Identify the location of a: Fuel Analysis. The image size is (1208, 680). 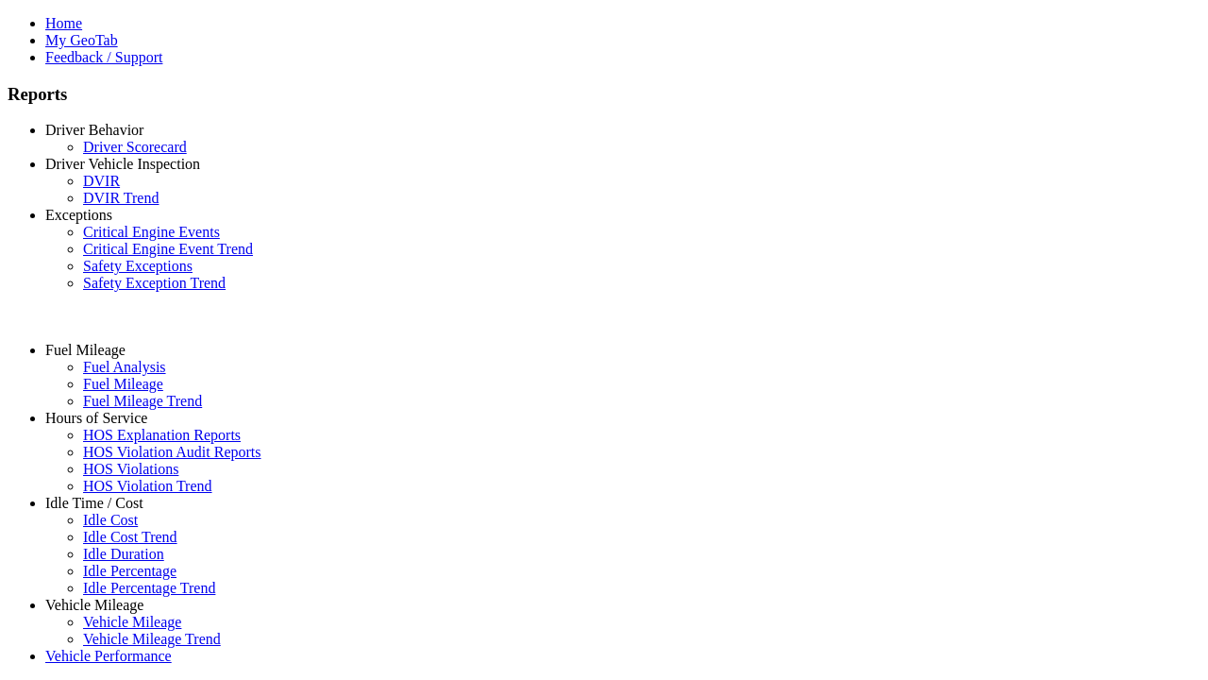
(125, 366).